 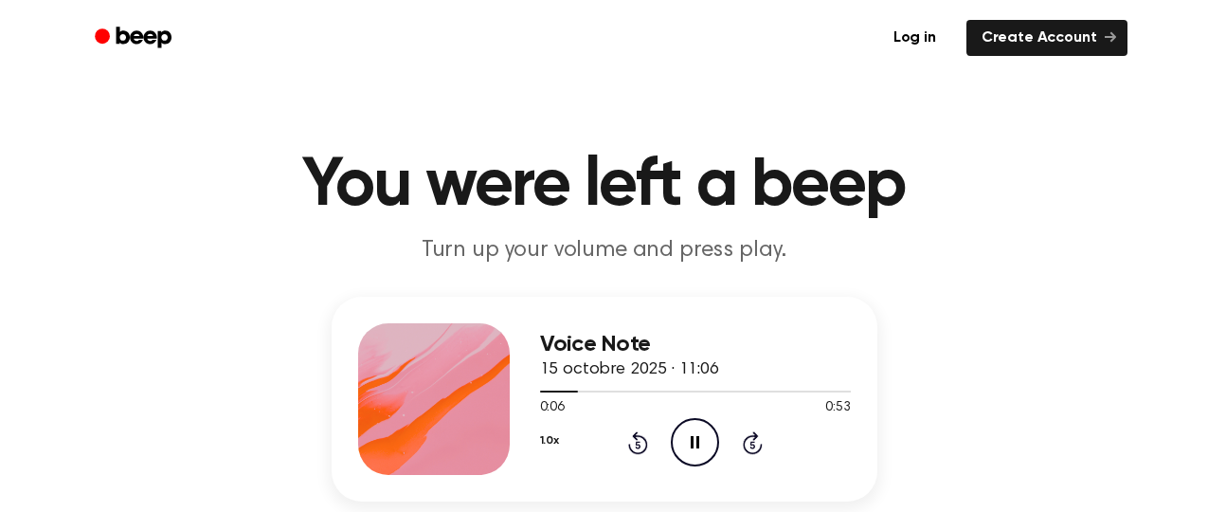 What do you see at coordinates (604, 250) in the screenshot?
I see `p: Turn up your volume and press play.` at bounding box center [604, 250].